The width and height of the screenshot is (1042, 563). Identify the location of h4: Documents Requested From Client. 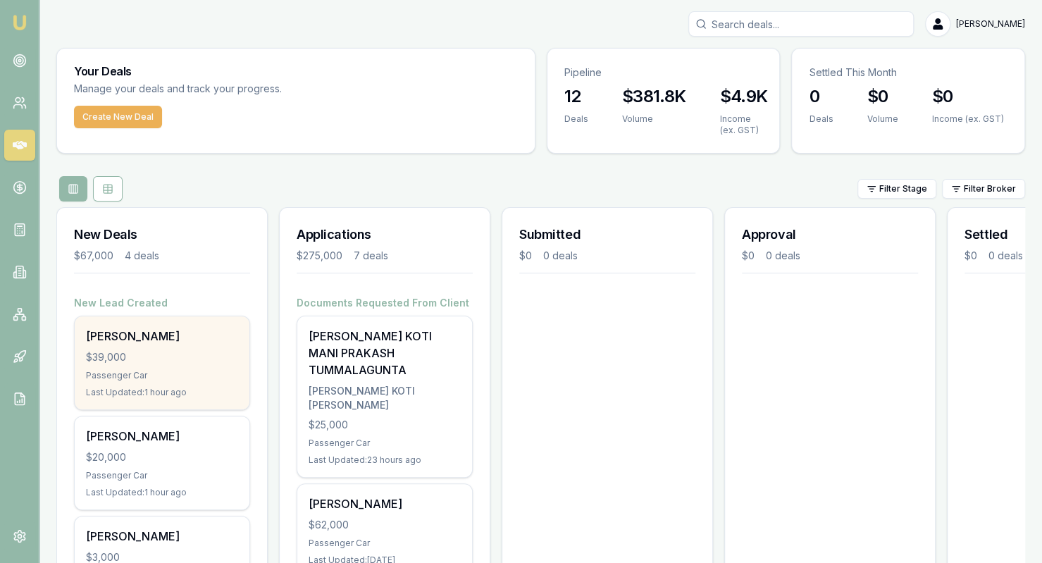
(385, 303).